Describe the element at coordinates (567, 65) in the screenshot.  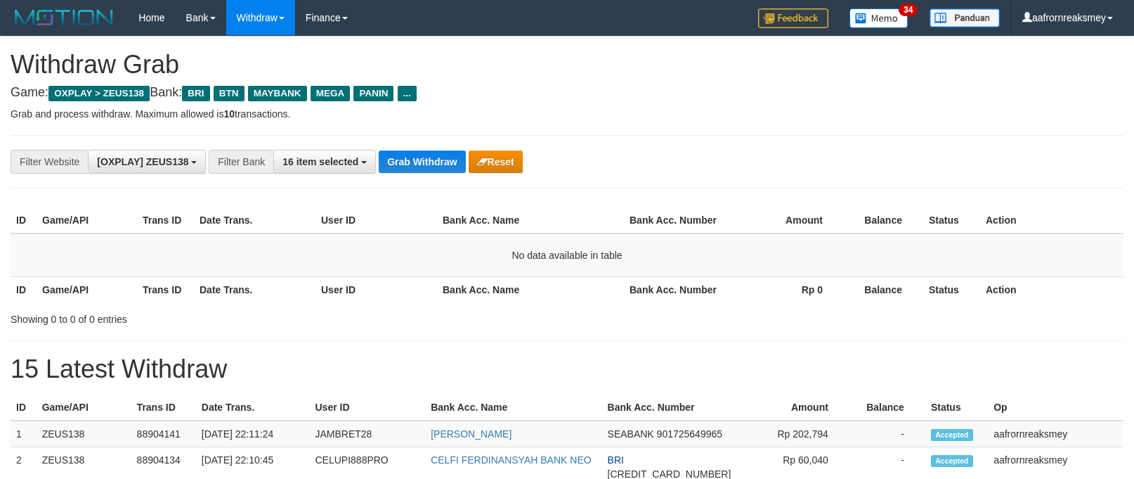
I see `h1: Withdraw Grab` at that location.